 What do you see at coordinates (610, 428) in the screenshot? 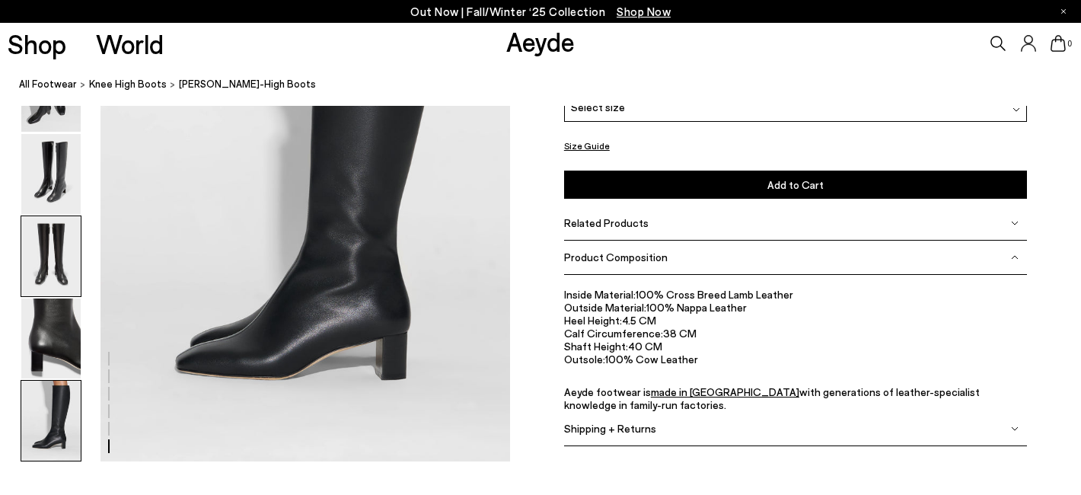
I see `span: Shipping + Returns` at bounding box center [610, 428].